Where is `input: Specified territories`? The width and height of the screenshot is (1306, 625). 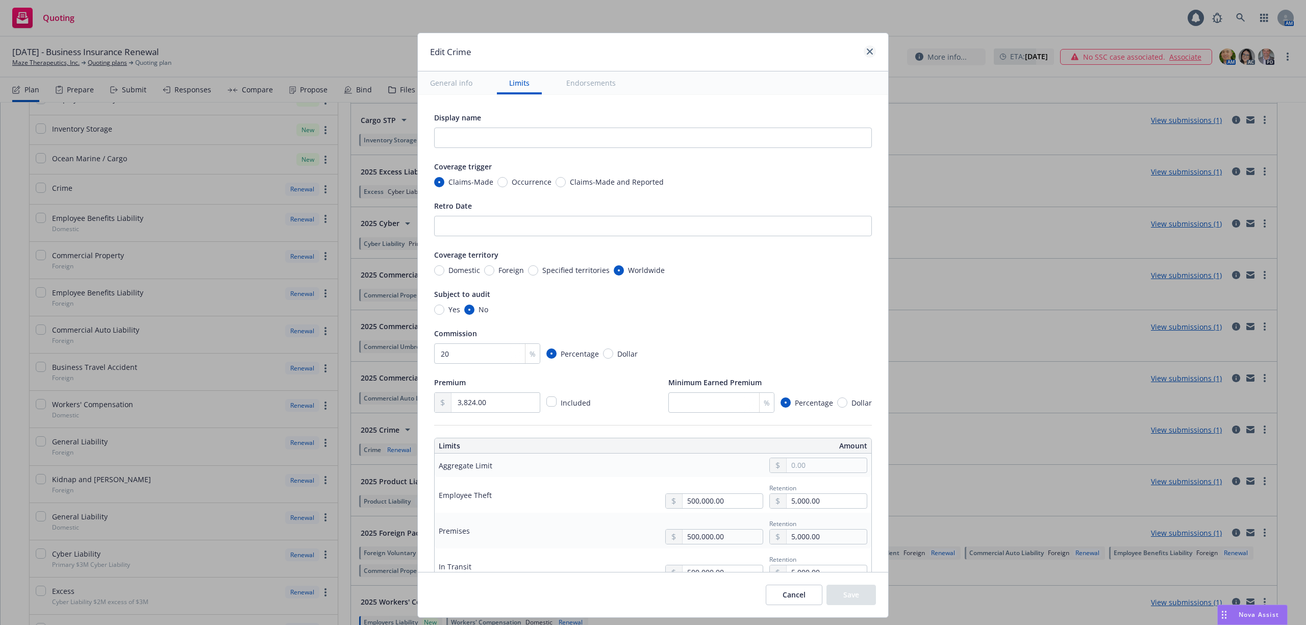
input: Specified territories is located at coordinates (533, 270).